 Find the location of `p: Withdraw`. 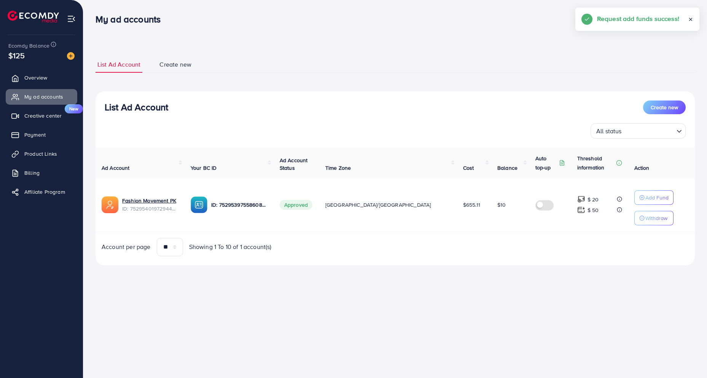

p: Withdraw is located at coordinates (657, 218).